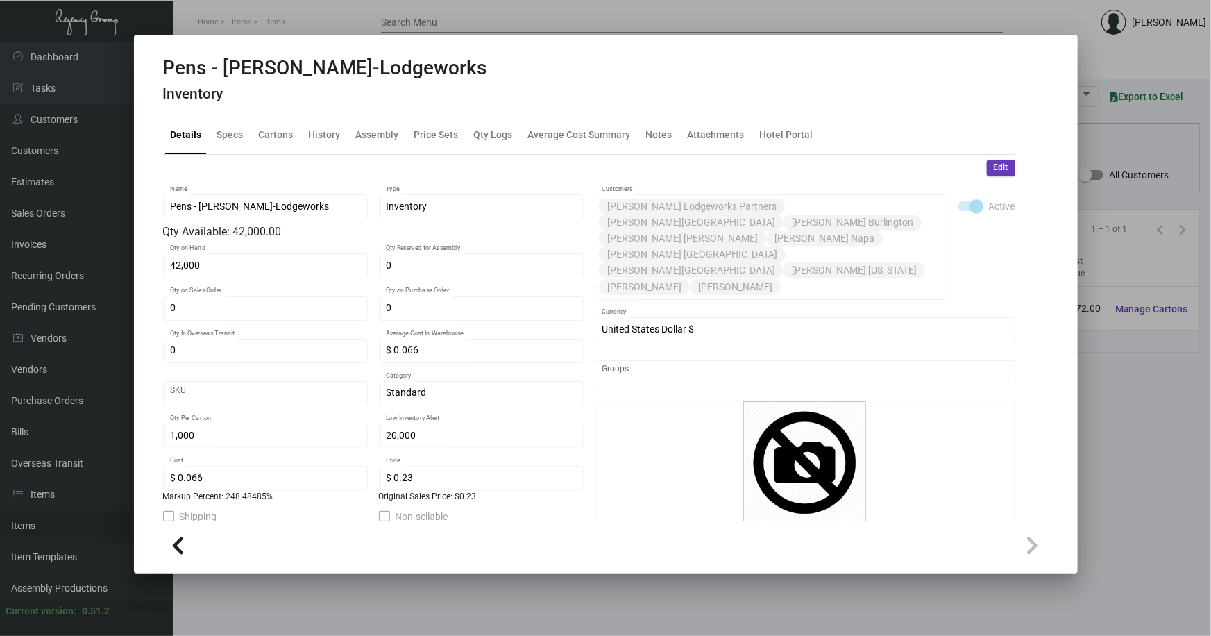  Describe the element at coordinates (422, 516) in the screenshot. I see `span: Non-sellable` at that location.